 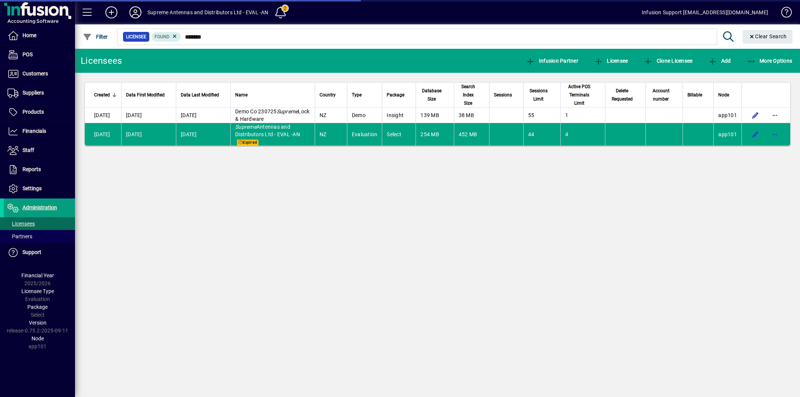 What do you see at coordinates (241, 95) in the screenshot?
I see `span: Name` at bounding box center [241, 95].